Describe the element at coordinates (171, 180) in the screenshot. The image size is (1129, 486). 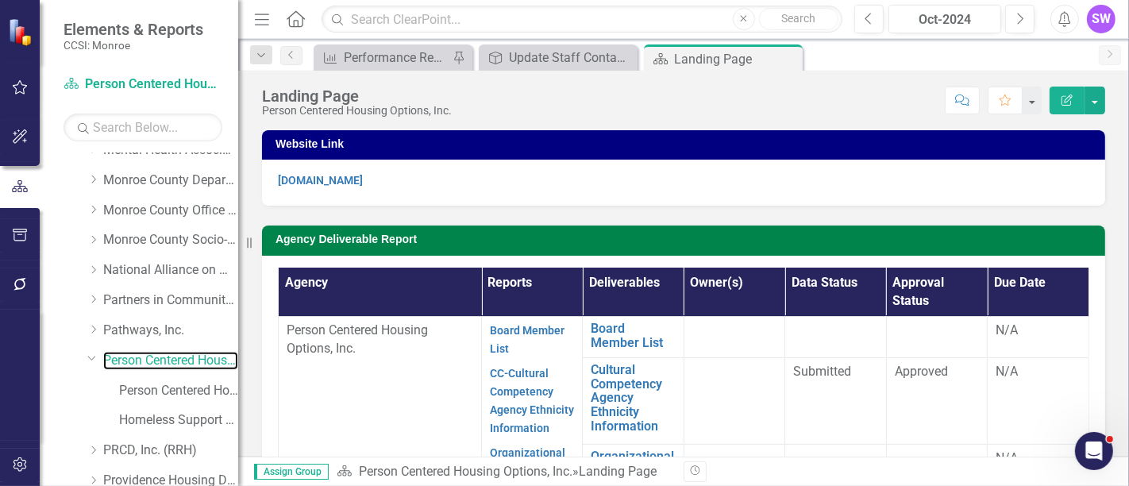
I see `a: Monroe County Department of Social Services` at that location.